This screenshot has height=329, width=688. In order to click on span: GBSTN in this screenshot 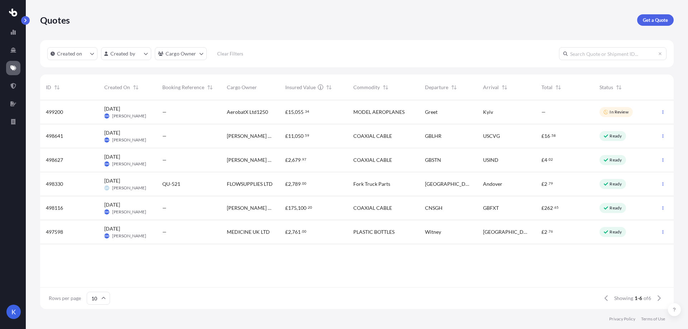, I will do `click(433, 160)`.